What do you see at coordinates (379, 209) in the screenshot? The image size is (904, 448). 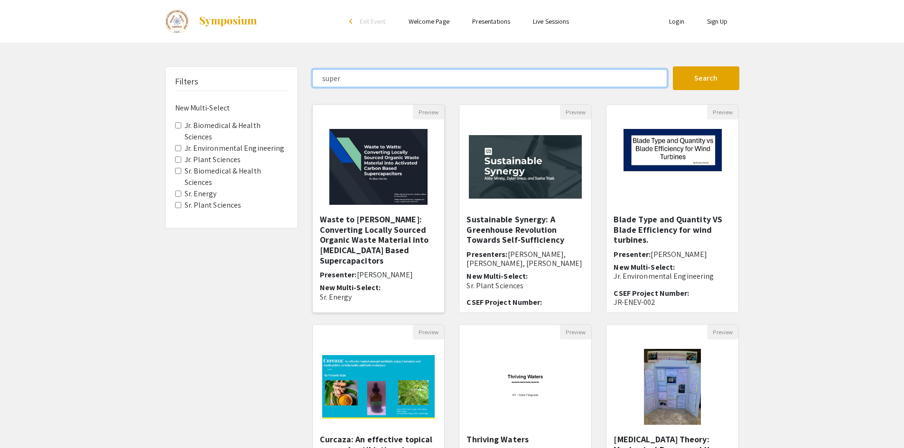 I see `div: Open Presentation <p>Waste to Watts: Converting Locally Sourced Organic Waste Material into Activ...` at bounding box center [379, 209].